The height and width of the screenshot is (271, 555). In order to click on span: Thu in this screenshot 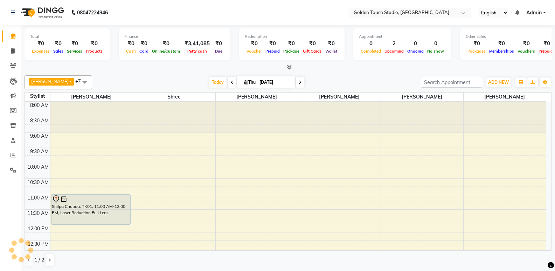, I will do `click(250, 82)`.